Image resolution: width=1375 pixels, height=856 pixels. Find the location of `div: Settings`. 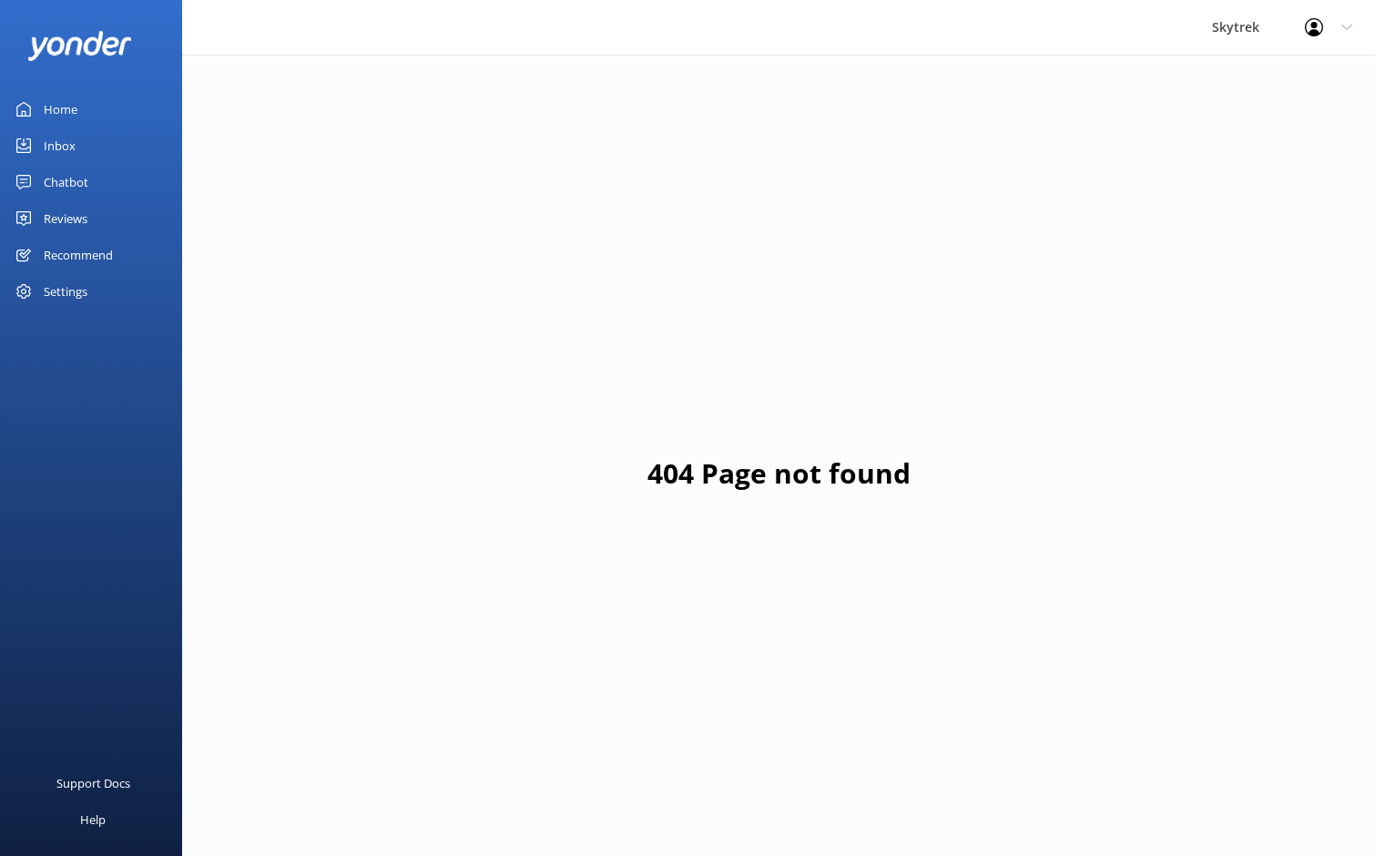

div: Settings is located at coordinates (66, 291).